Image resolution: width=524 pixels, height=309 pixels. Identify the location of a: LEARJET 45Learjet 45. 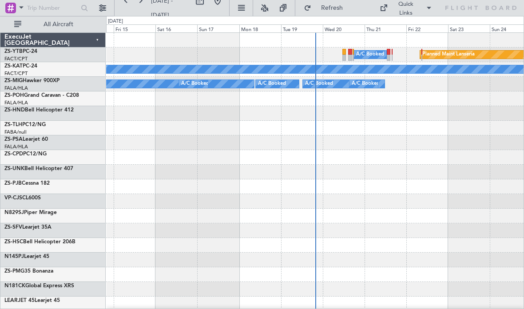
(32, 301).